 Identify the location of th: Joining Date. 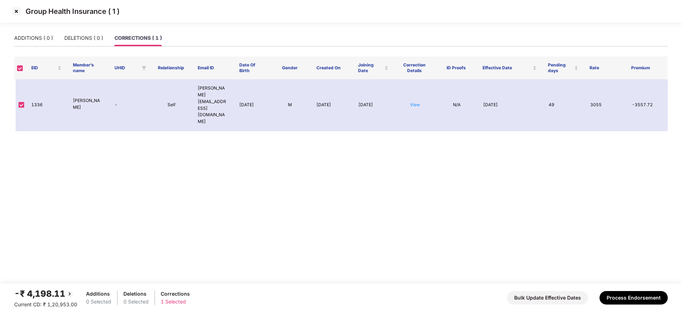
(373, 68).